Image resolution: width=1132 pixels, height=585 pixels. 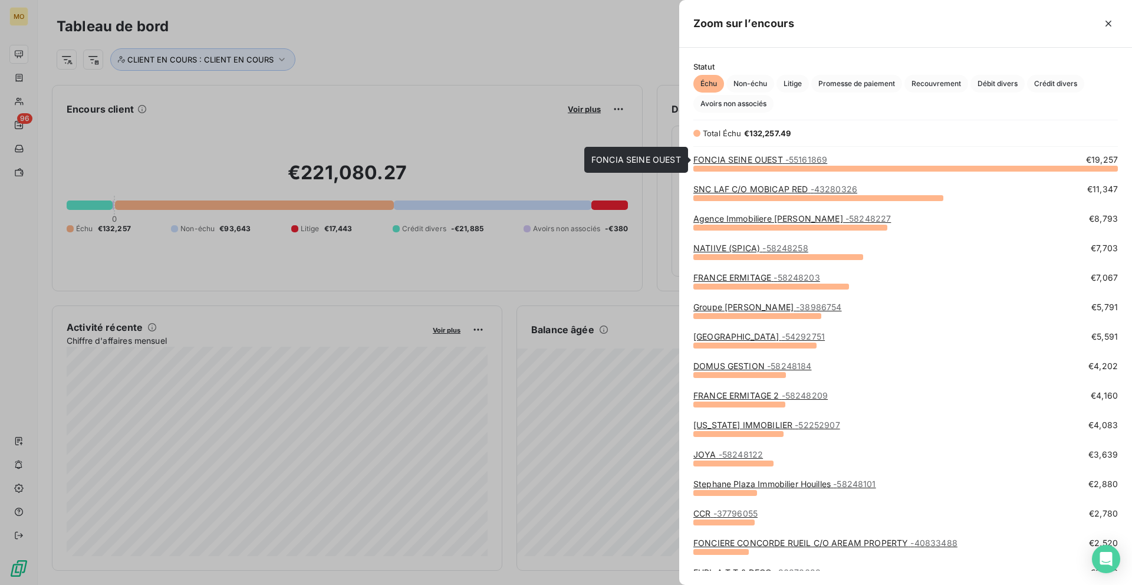 I want to click on span: €5,591, so click(x=1104, y=337).